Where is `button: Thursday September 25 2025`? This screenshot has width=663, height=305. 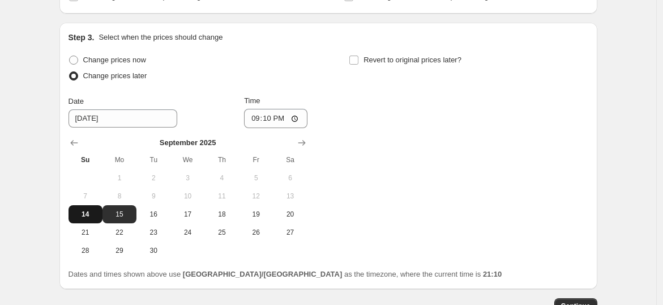
button: Thursday September 25 2025 is located at coordinates (222, 232).